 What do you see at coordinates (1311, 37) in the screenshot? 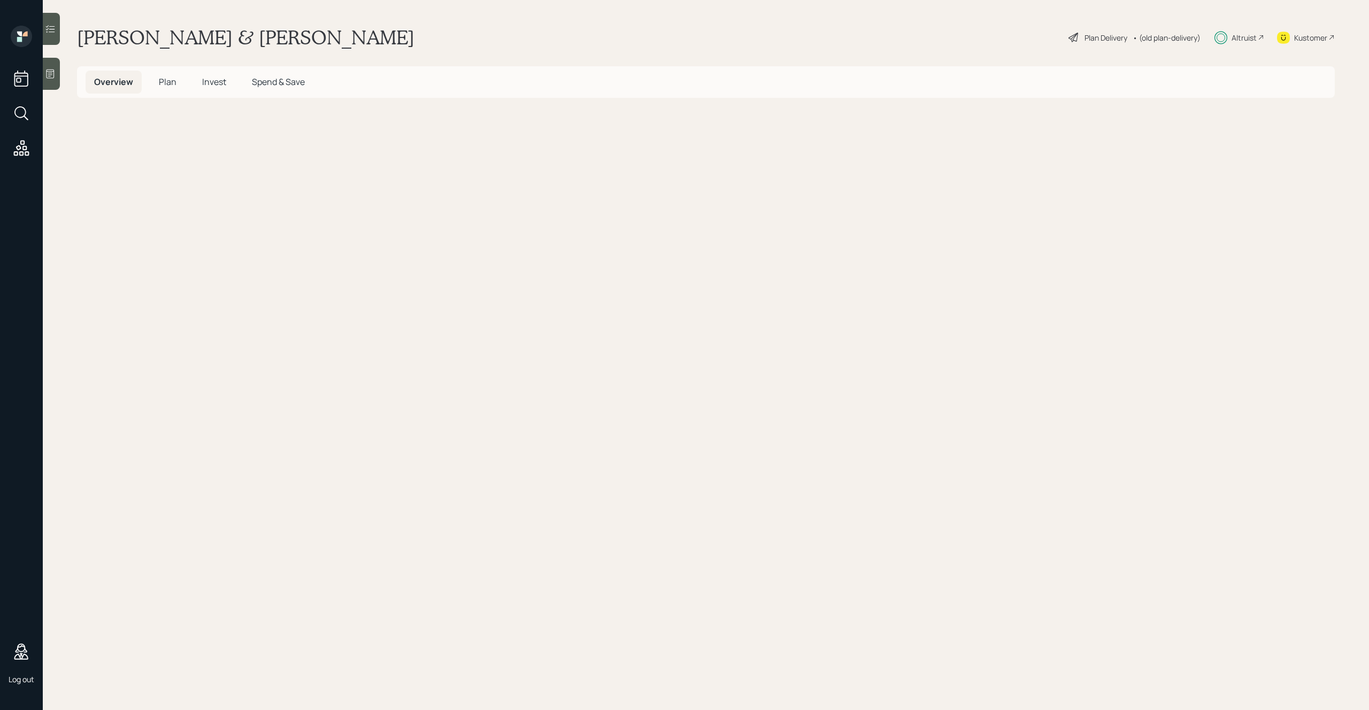
I see `div: Kustomer` at bounding box center [1311, 37].